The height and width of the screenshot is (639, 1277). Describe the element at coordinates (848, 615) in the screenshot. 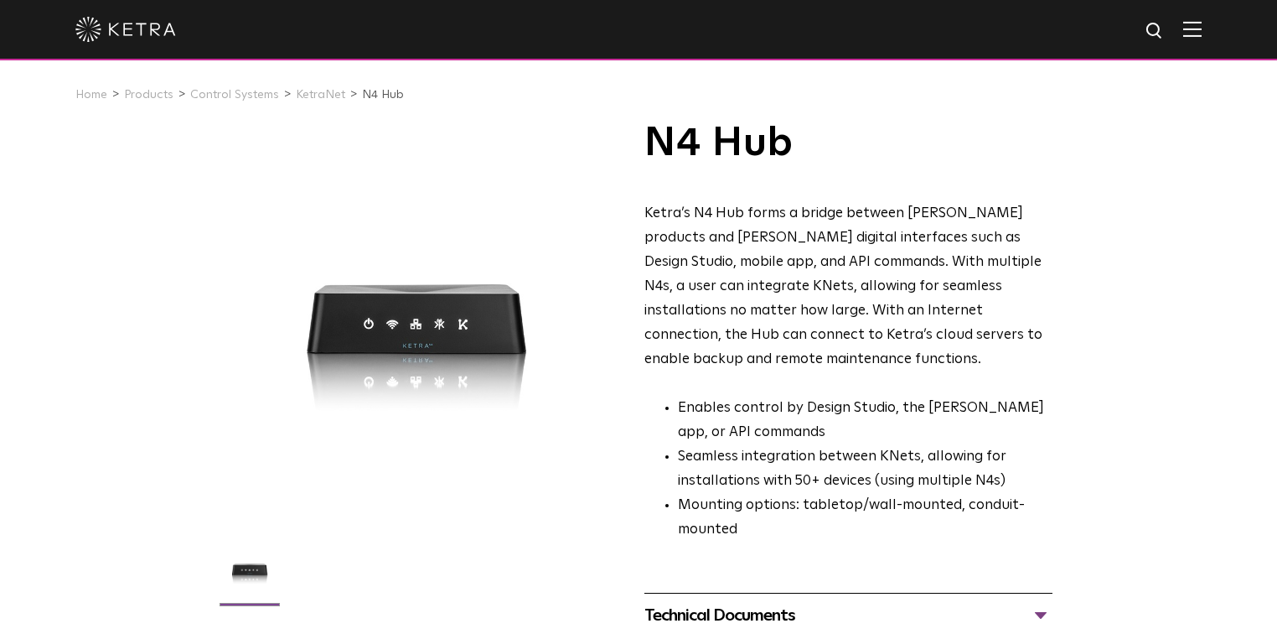

I see `div: Technical Documents` at that location.